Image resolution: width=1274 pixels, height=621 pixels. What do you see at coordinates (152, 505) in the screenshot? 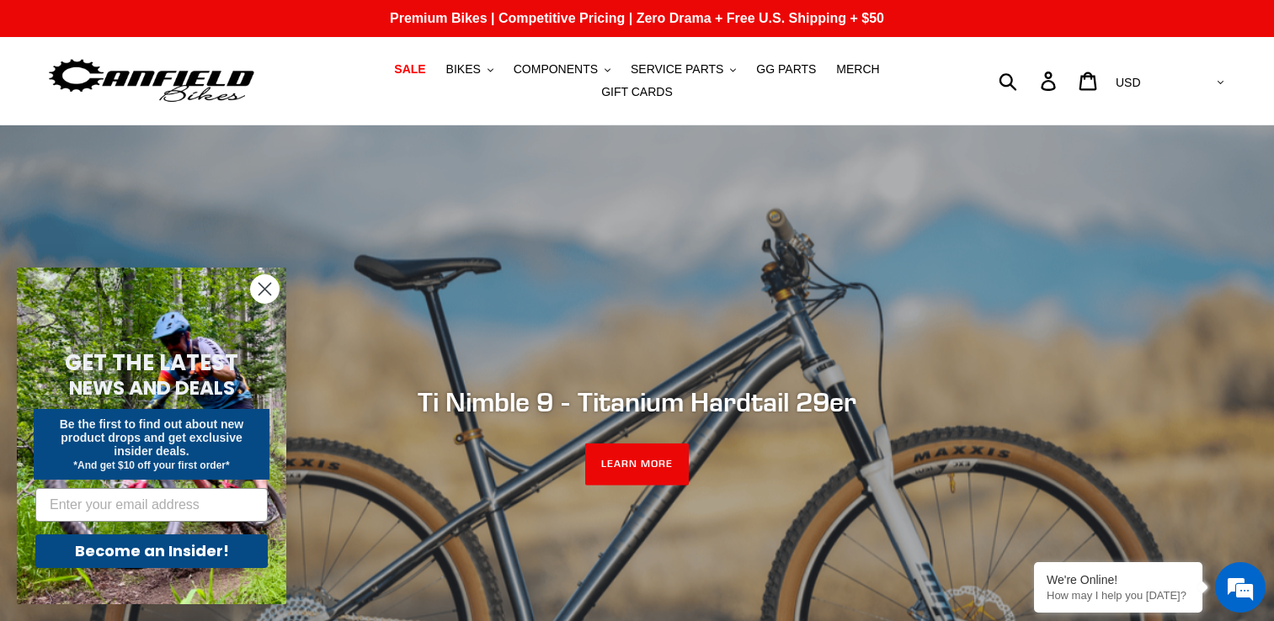
I see `input: Enter your email address` at bounding box center [152, 505].